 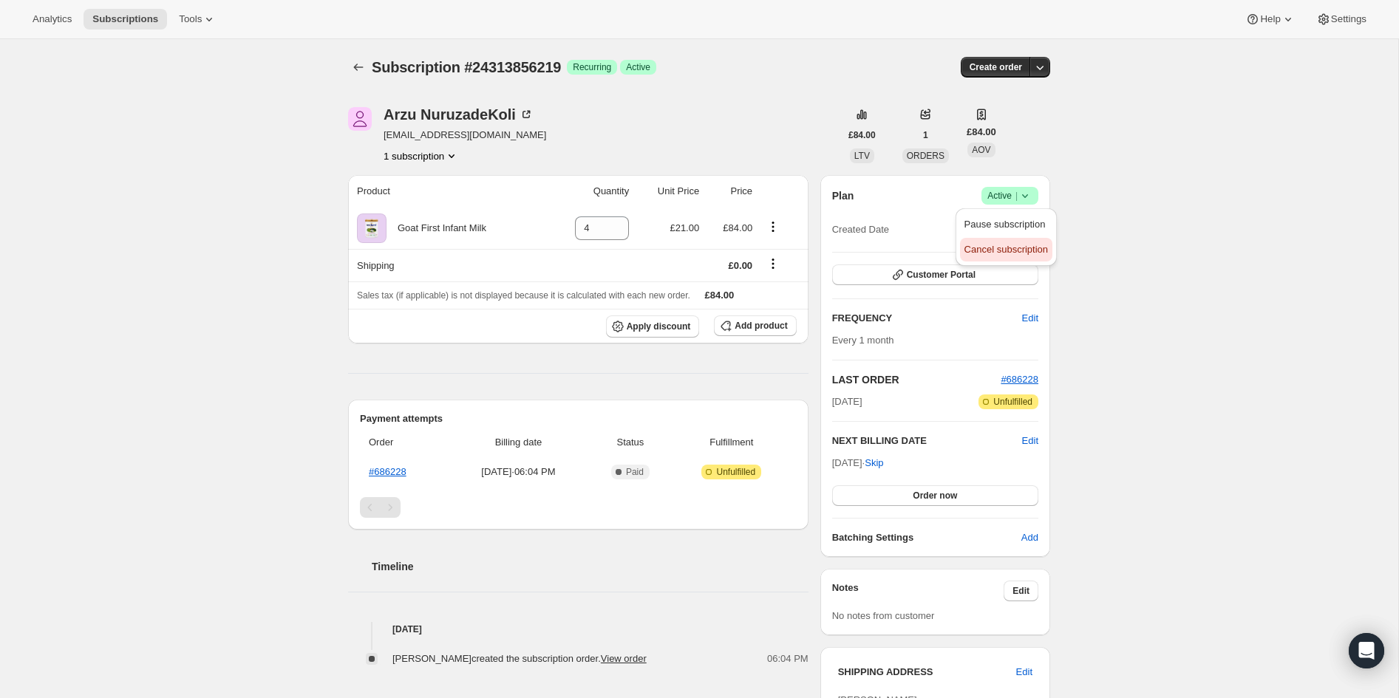 What do you see at coordinates (873, 463) in the screenshot?
I see `button: Skip` at bounding box center [873, 463].